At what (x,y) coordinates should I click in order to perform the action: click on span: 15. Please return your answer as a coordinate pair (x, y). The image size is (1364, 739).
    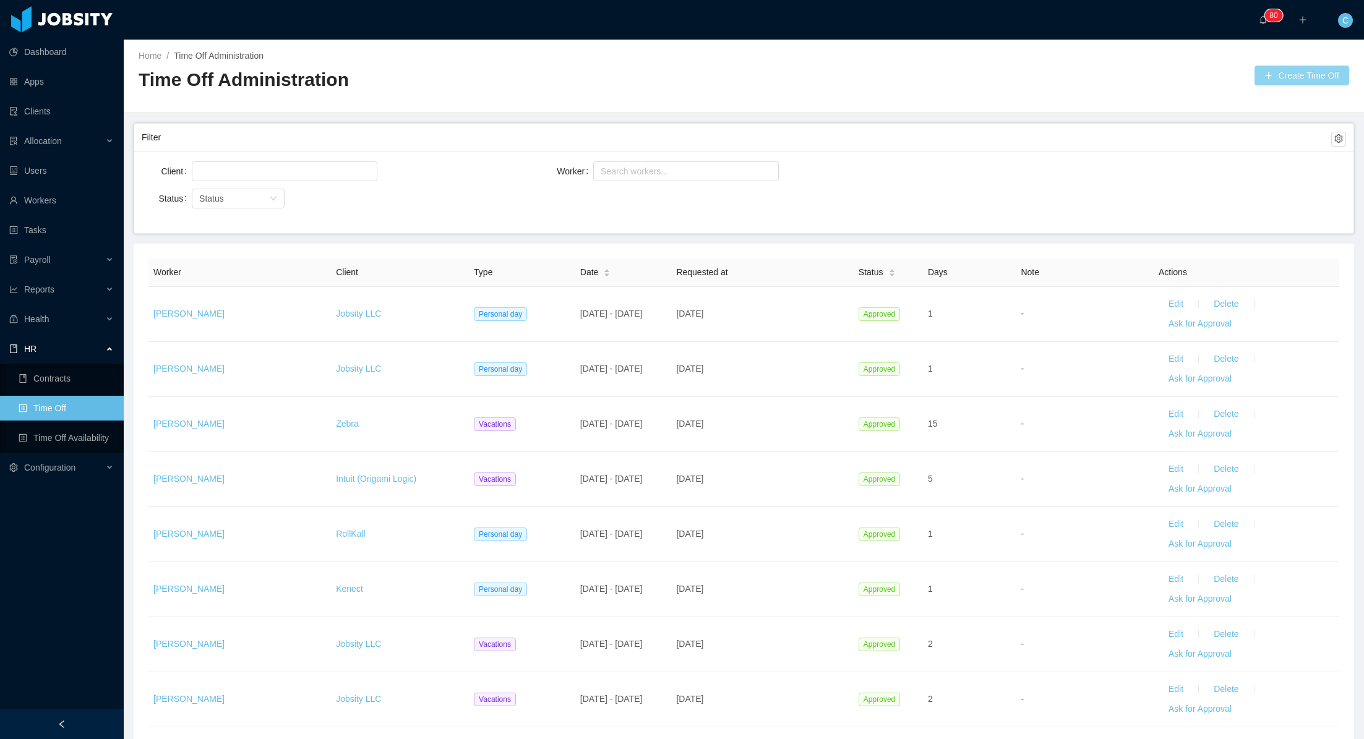
    Looking at the image, I should click on (933, 424).